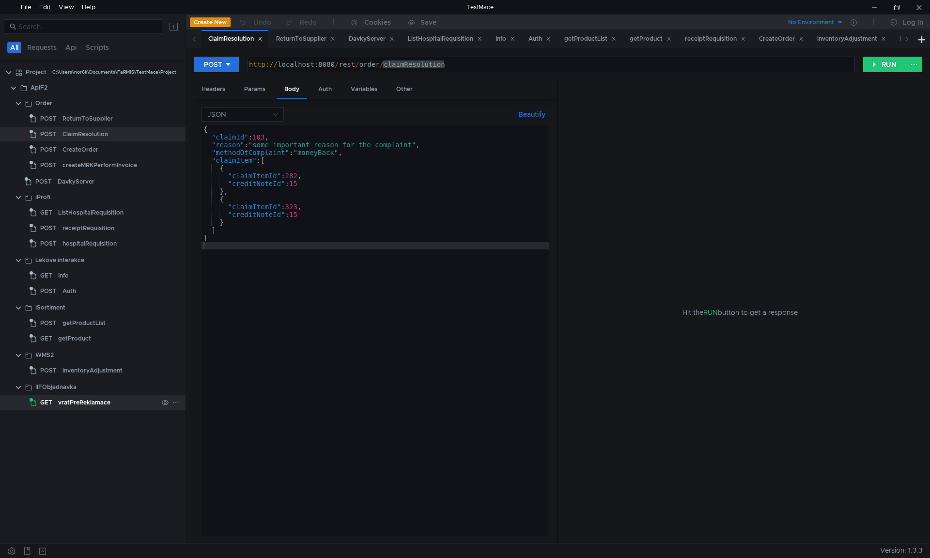 The width and height of the screenshot is (930, 558). I want to click on button: Redo, so click(301, 22).